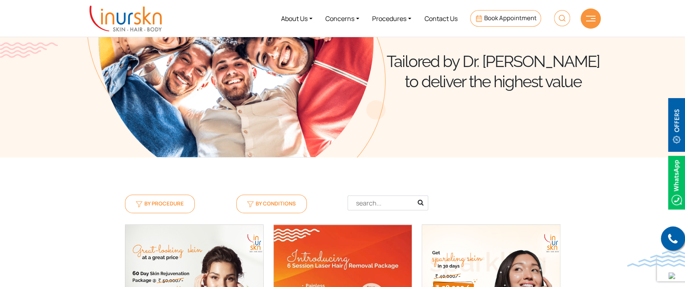 The width and height of the screenshot is (685, 287). I want to click on span: By Conditions, so click(271, 203).